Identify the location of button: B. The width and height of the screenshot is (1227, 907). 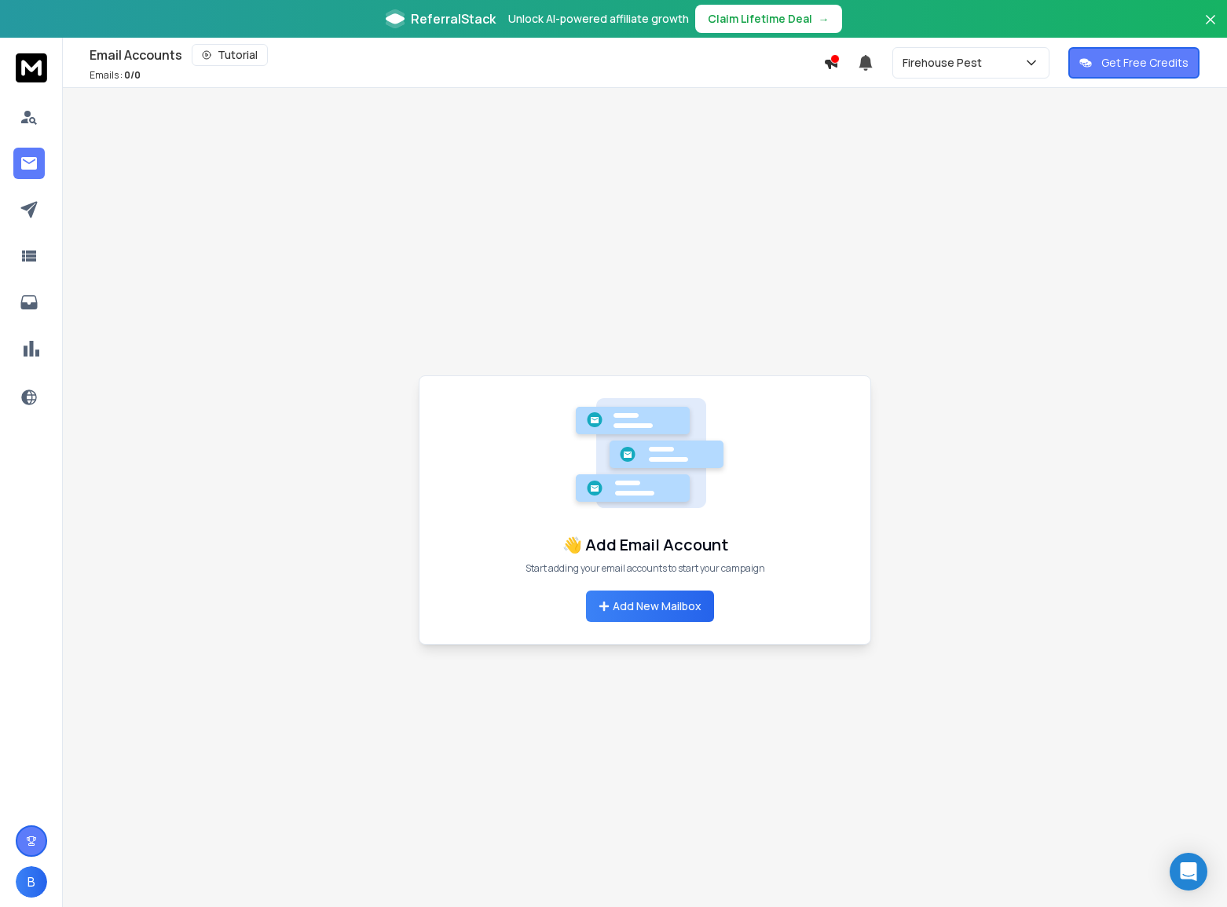
(31, 882).